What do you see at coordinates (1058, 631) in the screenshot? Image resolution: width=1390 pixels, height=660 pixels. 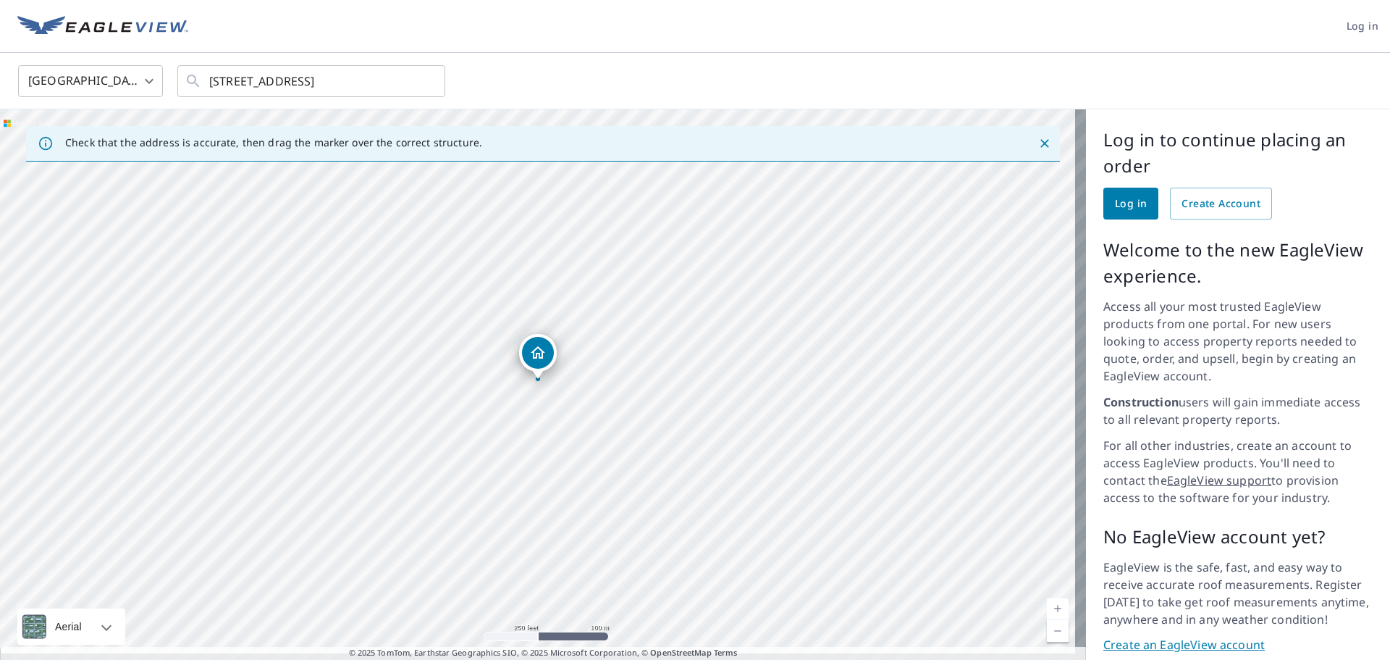 I see `a: Current Level 17, Zoom Out` at bounding box center [1058, 631].